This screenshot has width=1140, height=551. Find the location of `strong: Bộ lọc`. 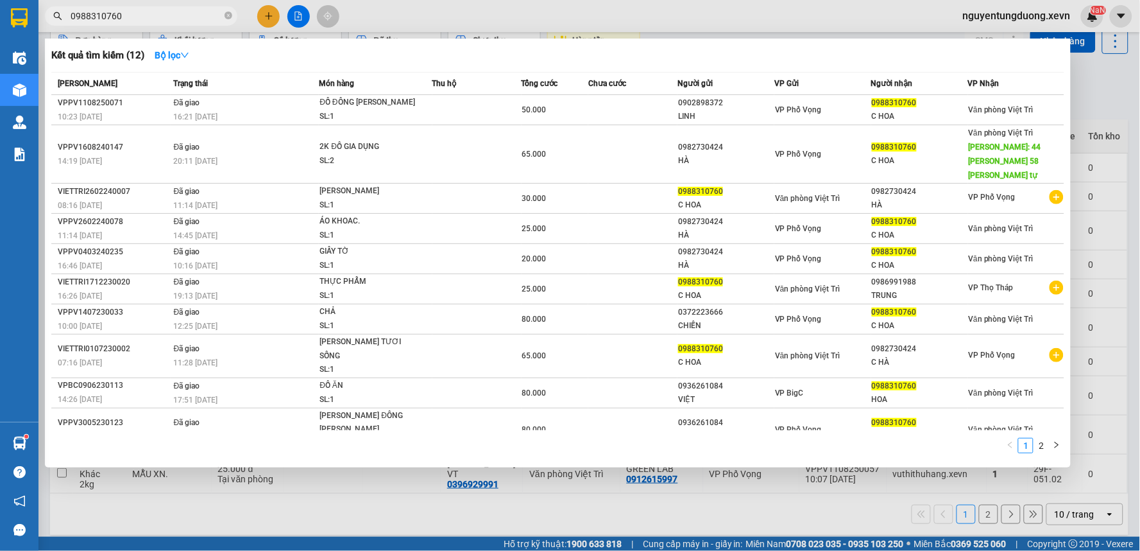

strong: Bộ lọc is located at coordinates (172, 55).